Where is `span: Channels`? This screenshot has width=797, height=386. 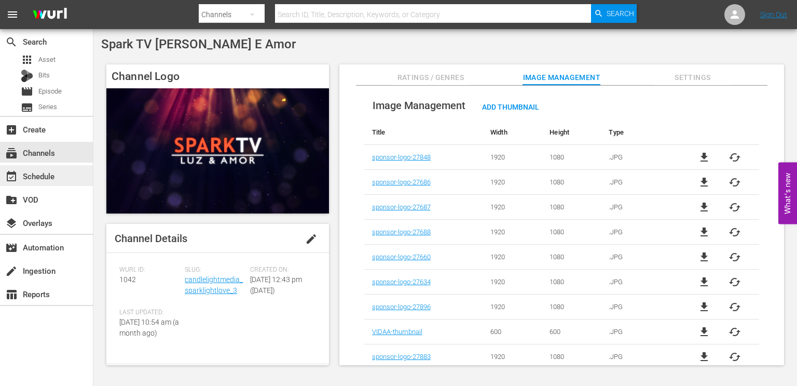
span: Channels is located at coordinates (11, 153).